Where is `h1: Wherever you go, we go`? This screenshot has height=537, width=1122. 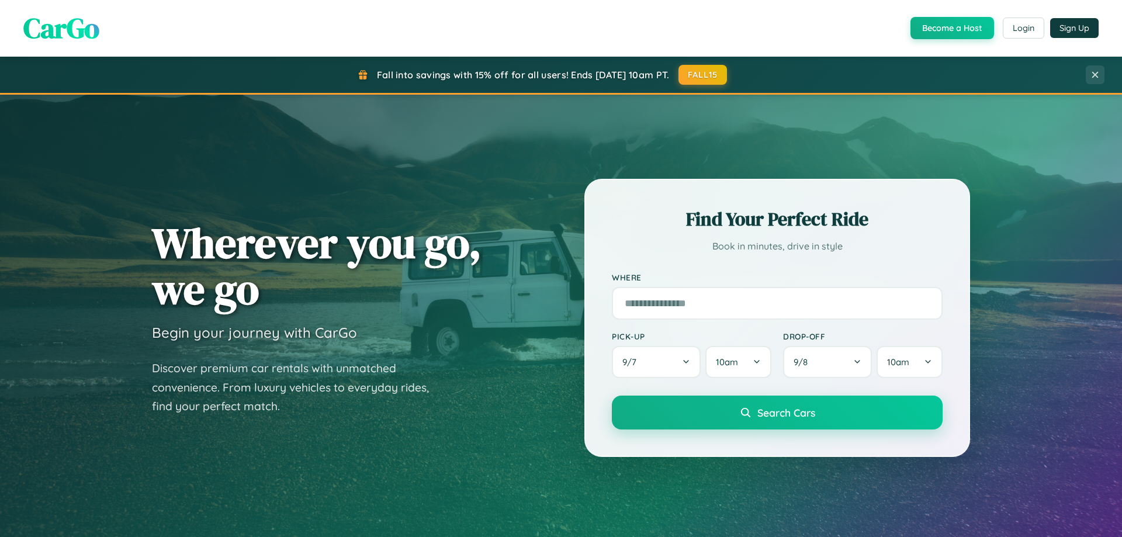 h1: Wherever you go, we go is located at coordinates (317, 266).